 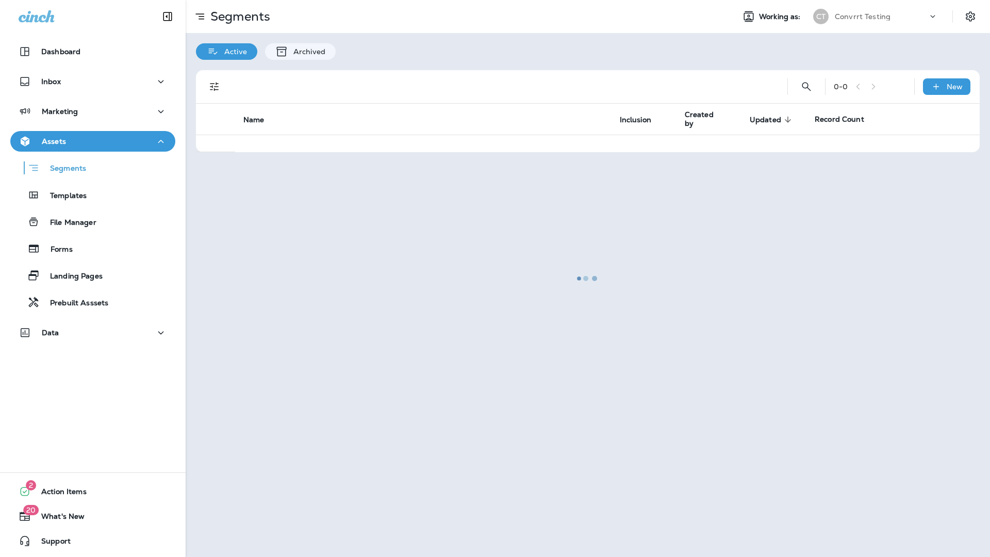 I want to click on p: Dashboard, so click(x=61, y=52).